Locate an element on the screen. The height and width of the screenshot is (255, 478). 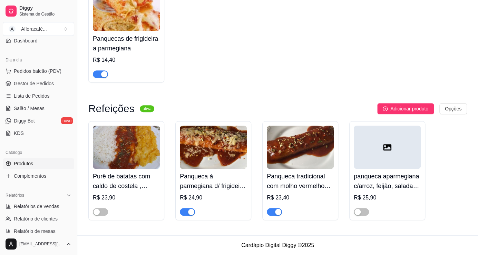
a: Produtos is located at coordinates (38, 164).